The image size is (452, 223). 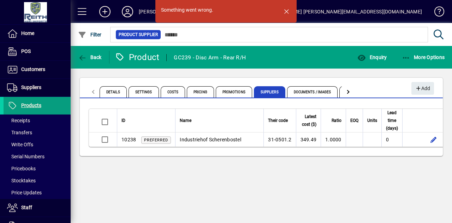 I want to click on td: 349.49, so click(x=309, y=140).